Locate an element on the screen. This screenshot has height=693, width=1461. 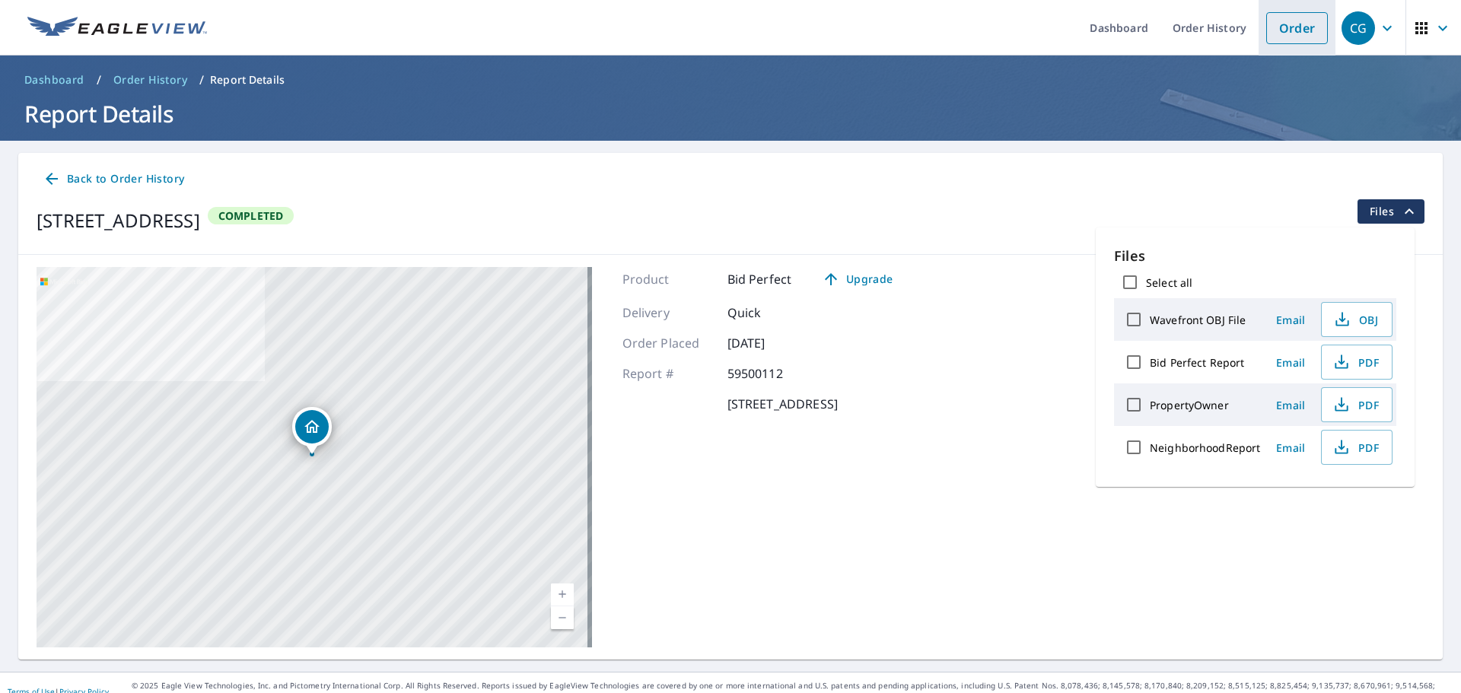
label: NeighborhoodReport is located at coordinates (1205, 448).